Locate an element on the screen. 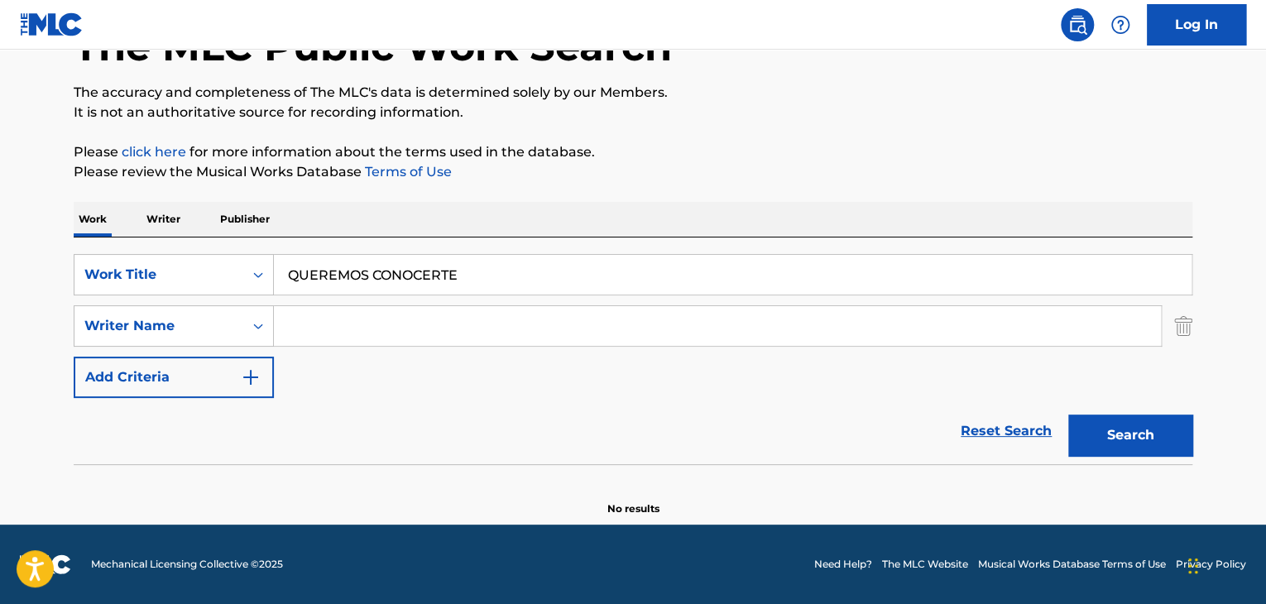 The height and width of the screenshot is (604, 1266). a: The MLC Website is located at coordinates (925, 565).